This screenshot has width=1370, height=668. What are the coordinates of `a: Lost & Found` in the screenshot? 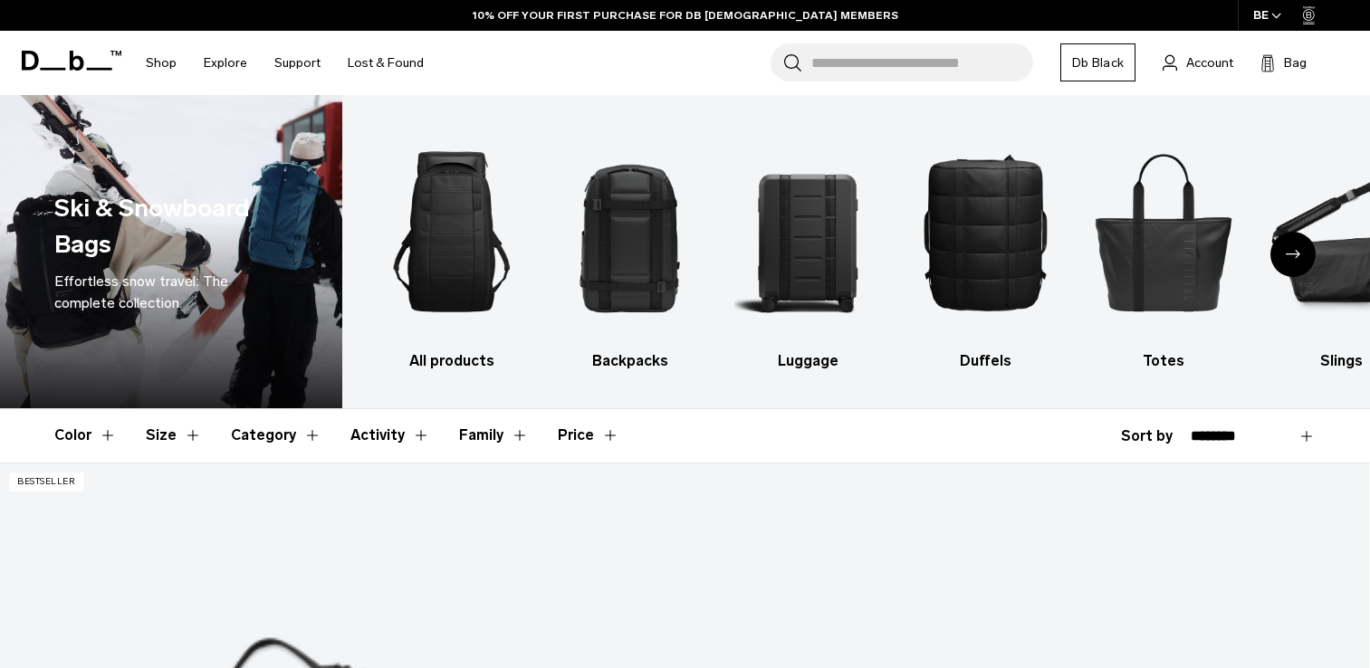 It's located at (386, 62).